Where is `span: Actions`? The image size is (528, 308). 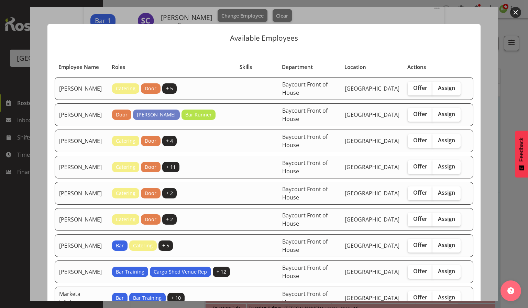
span: Actions is located at coordinates (417, 67).